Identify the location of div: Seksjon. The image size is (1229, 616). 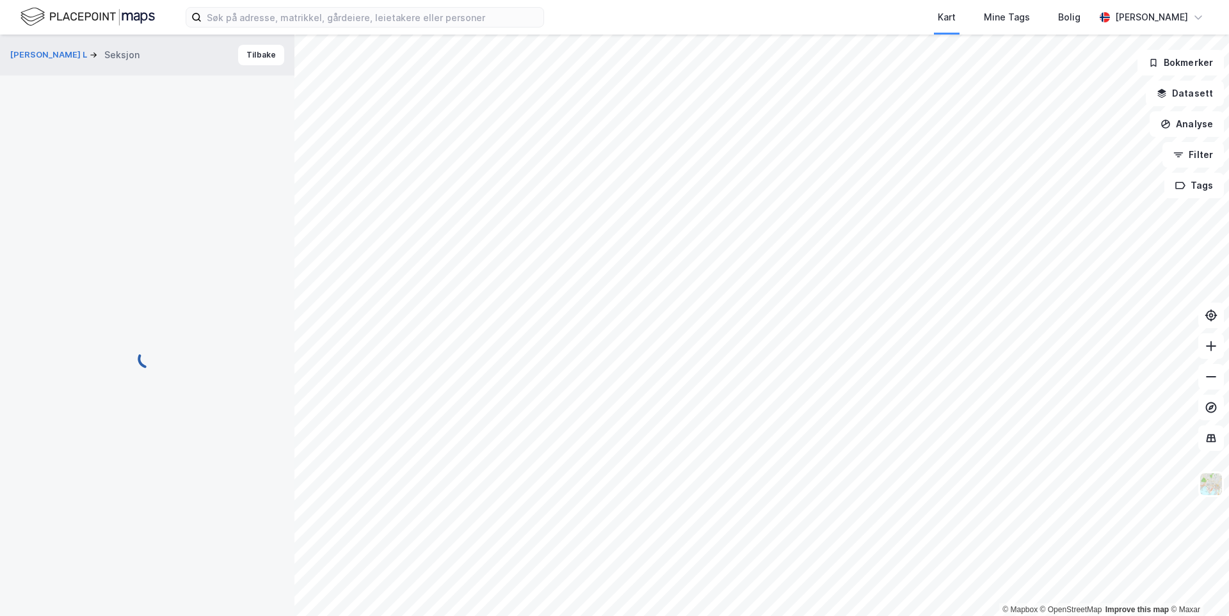
(122, 55).